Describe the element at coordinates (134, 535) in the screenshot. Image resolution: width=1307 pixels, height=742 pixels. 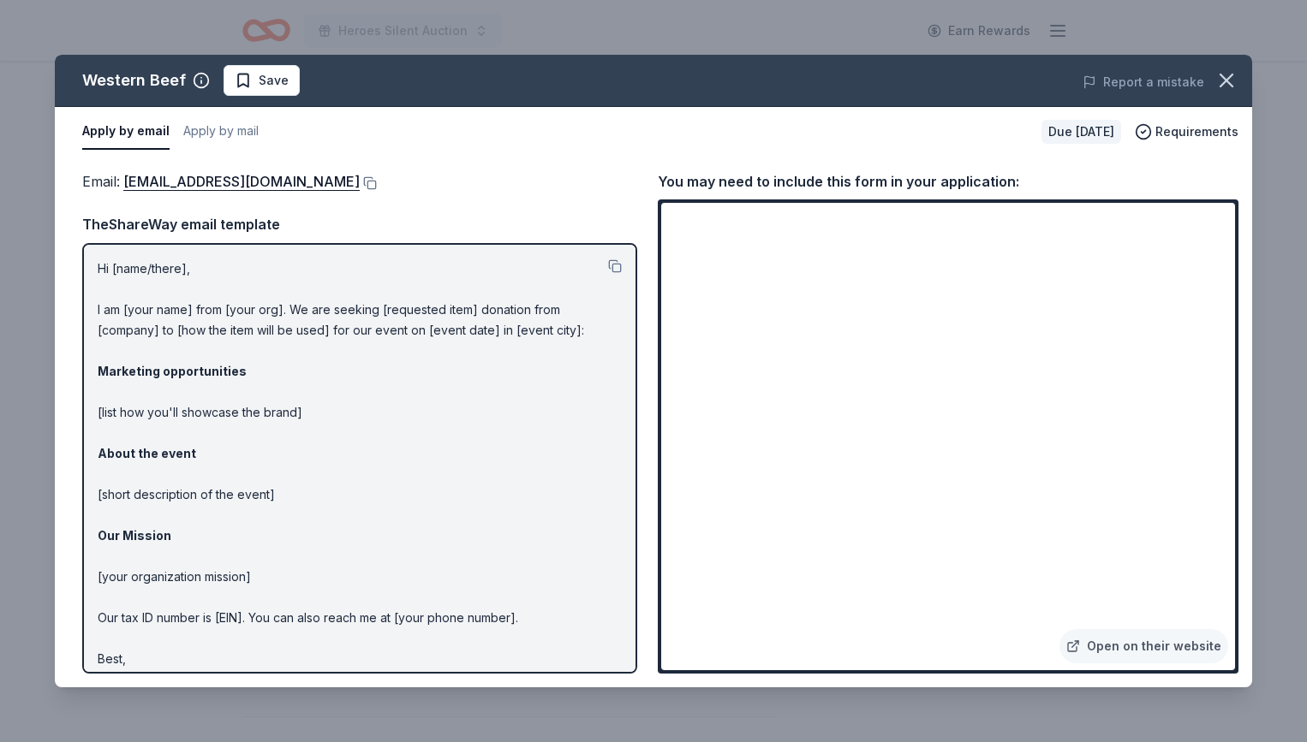
I see `strong: Our Mission` at that location.